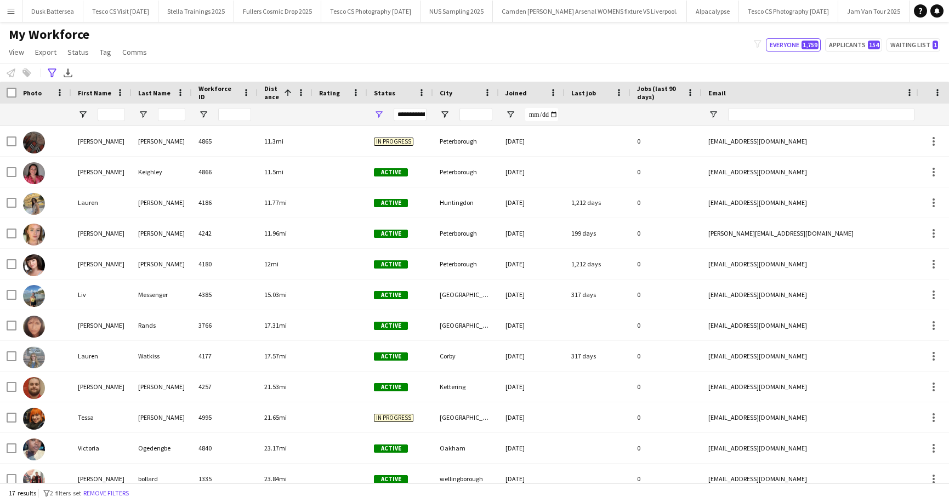  Describe the element at coordinates (275, 233) in the screenshot. I see `span: 11.96mi` at that location.